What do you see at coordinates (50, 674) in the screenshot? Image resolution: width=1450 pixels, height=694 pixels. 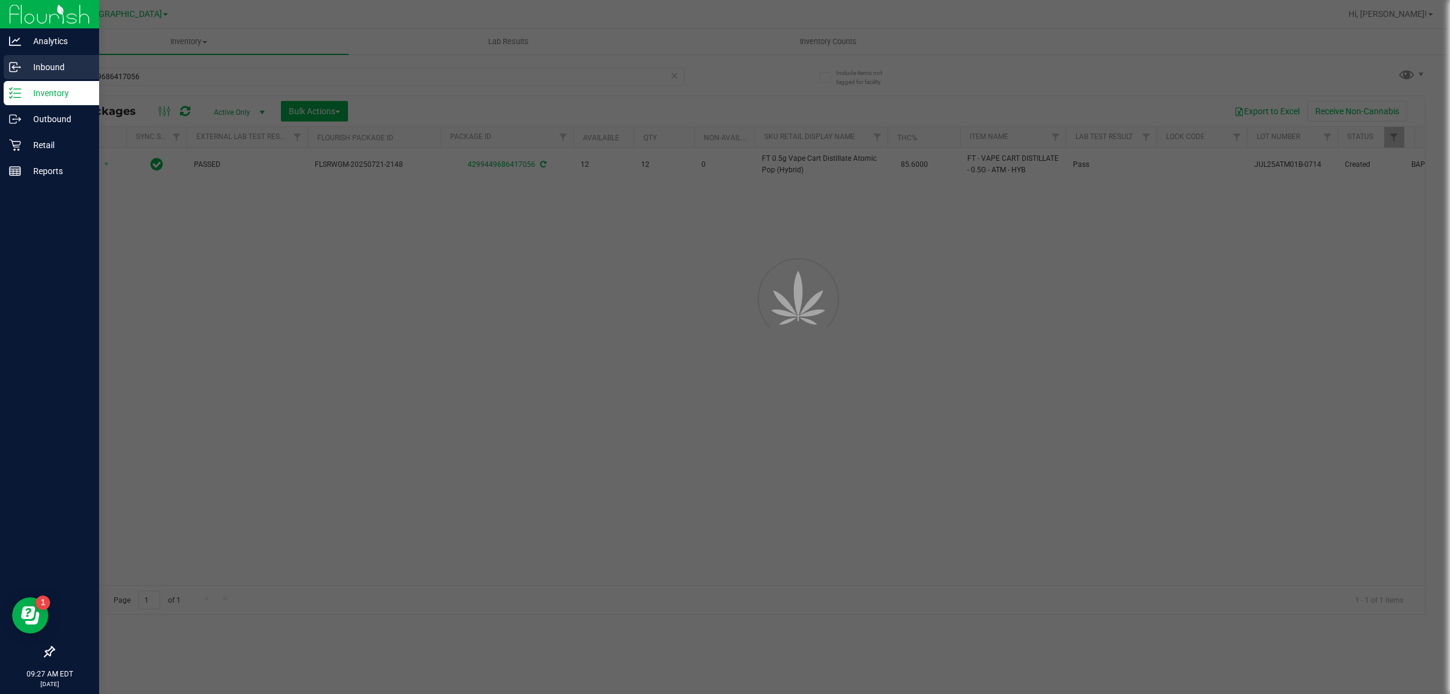 I see `p: 09:27 AM EDT` at bounding box center [50, 674].